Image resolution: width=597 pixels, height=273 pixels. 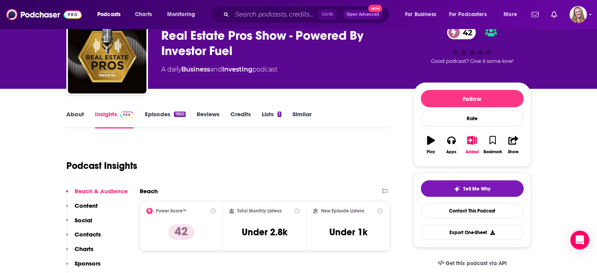 I want to click on a: Episodes1950, so click(x=165, y=119).